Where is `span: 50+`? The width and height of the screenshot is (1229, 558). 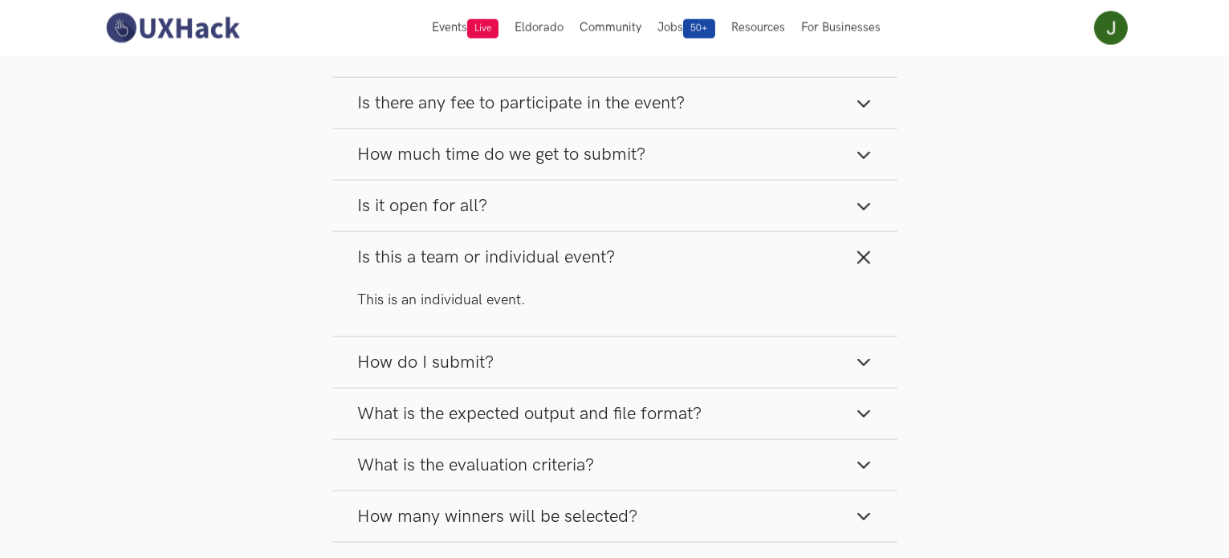 span: 50+ is located at coordinates (699, 29).